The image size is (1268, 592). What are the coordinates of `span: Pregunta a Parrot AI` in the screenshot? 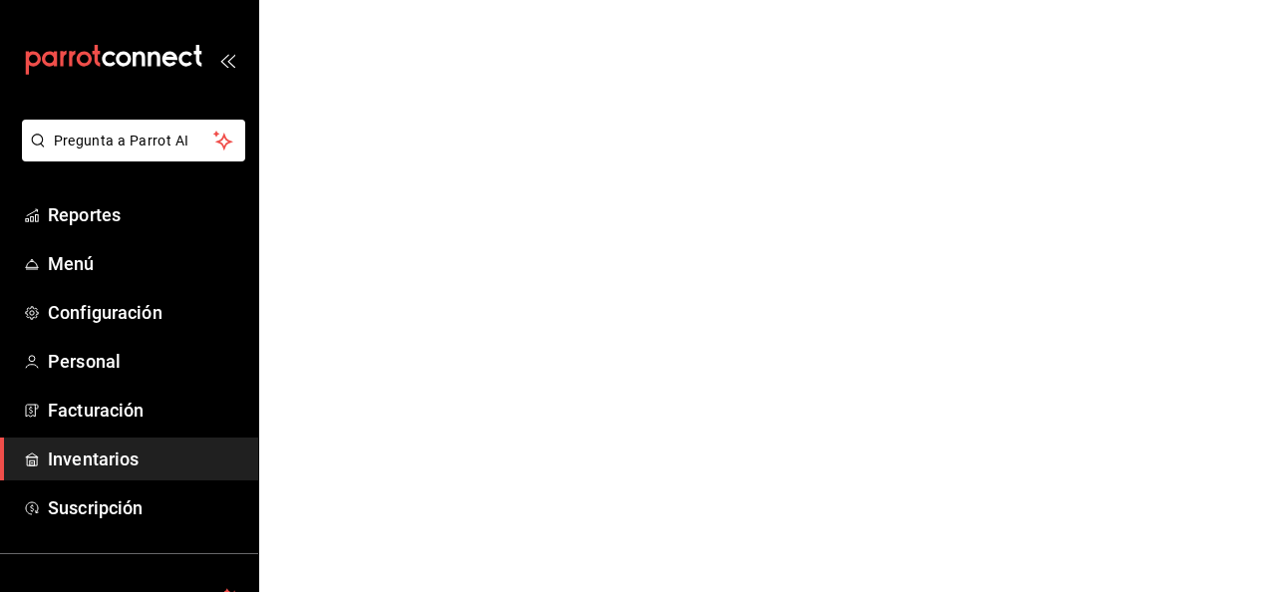 It's located at (134, 141).